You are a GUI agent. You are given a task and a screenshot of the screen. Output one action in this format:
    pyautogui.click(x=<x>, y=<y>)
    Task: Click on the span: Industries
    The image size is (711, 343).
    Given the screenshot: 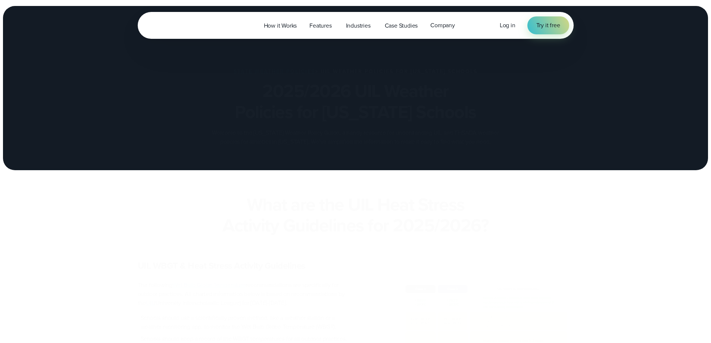 What is the action you would take?
    pyautogui.click(x=358, y=26)
    